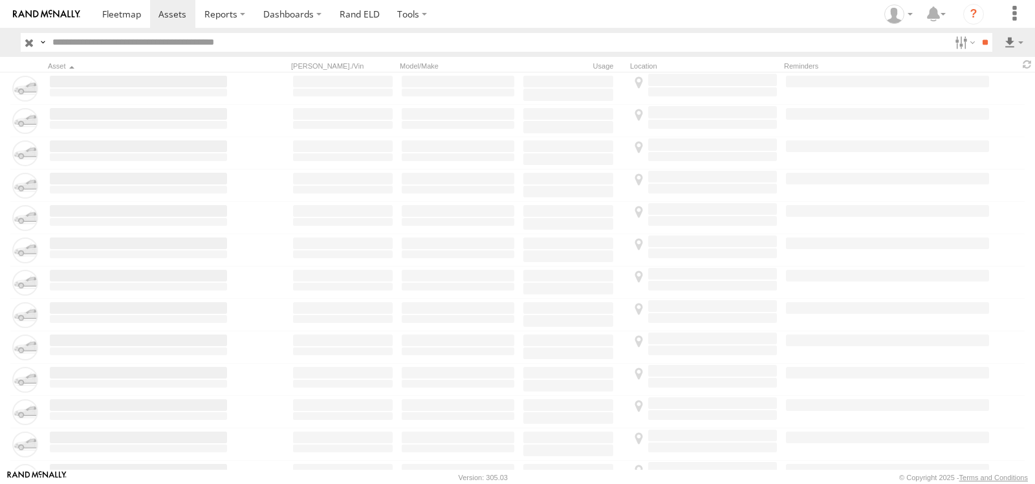  Describe the element at coordinates (43, 42) in the screenshot. I see `label: Search Query` at that location.